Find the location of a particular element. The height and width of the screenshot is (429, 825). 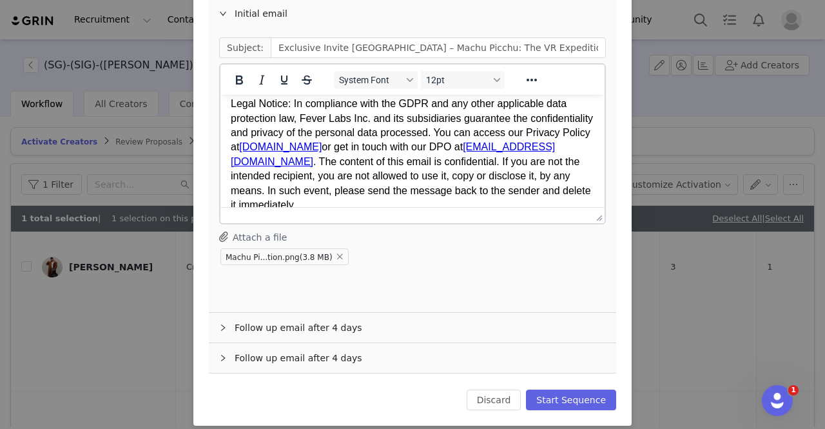

div: Press the Up and Down arrow keys to resize the editor. is located at coordinates (597, 215).